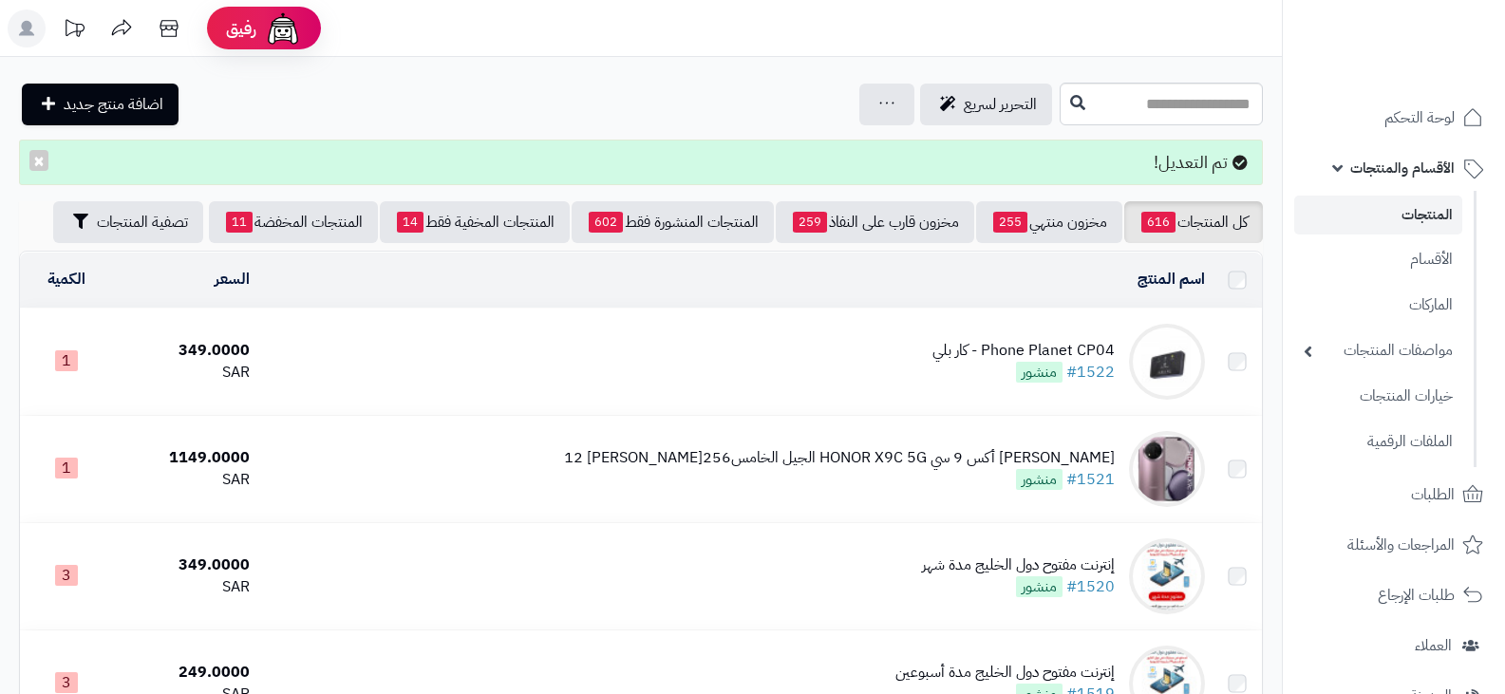 The height and width of the screenshot is (694, 1505). I want to click on a: #1522, so click(1090, 372).